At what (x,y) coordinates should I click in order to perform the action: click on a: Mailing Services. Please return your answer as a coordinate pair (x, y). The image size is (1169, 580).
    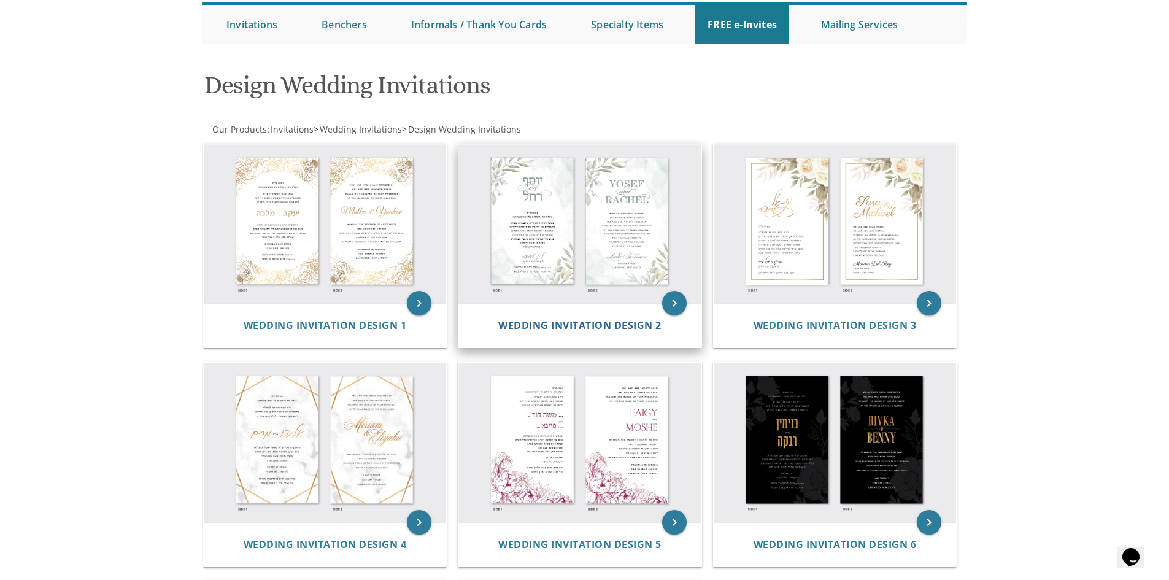
    Looking at the image, I should click on (859, 25).